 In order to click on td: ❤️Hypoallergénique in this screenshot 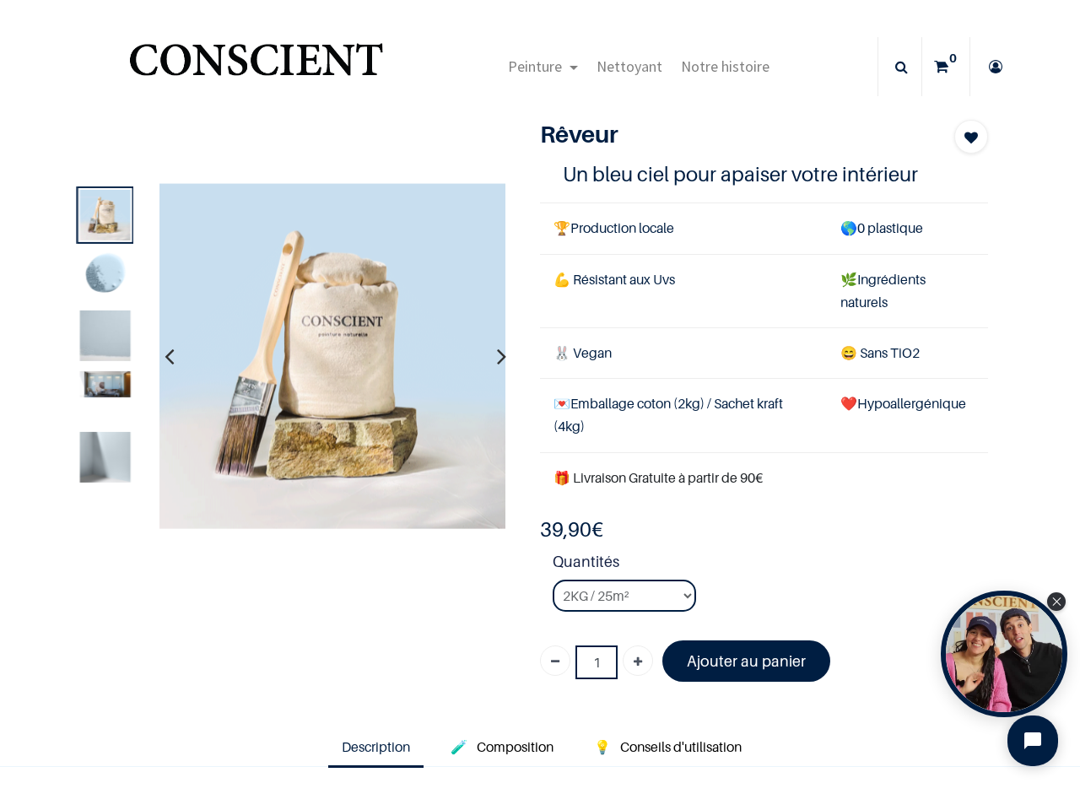, I will do `click(907, 415)`.